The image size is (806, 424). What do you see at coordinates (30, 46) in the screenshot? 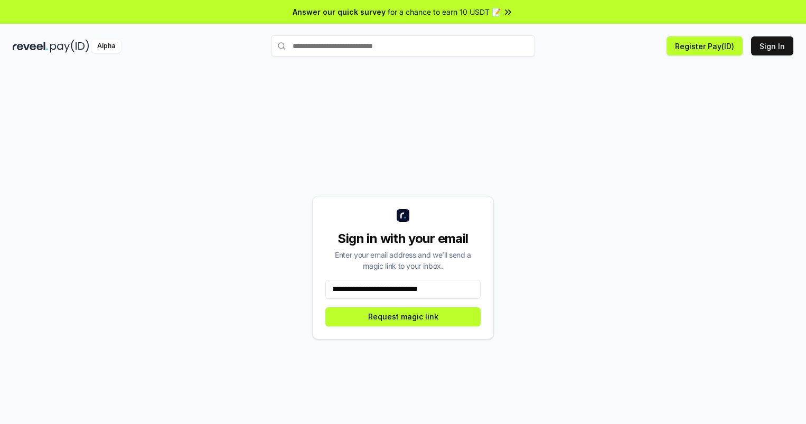
I see `img: reveel_dark` at bounding box center [30, 46].